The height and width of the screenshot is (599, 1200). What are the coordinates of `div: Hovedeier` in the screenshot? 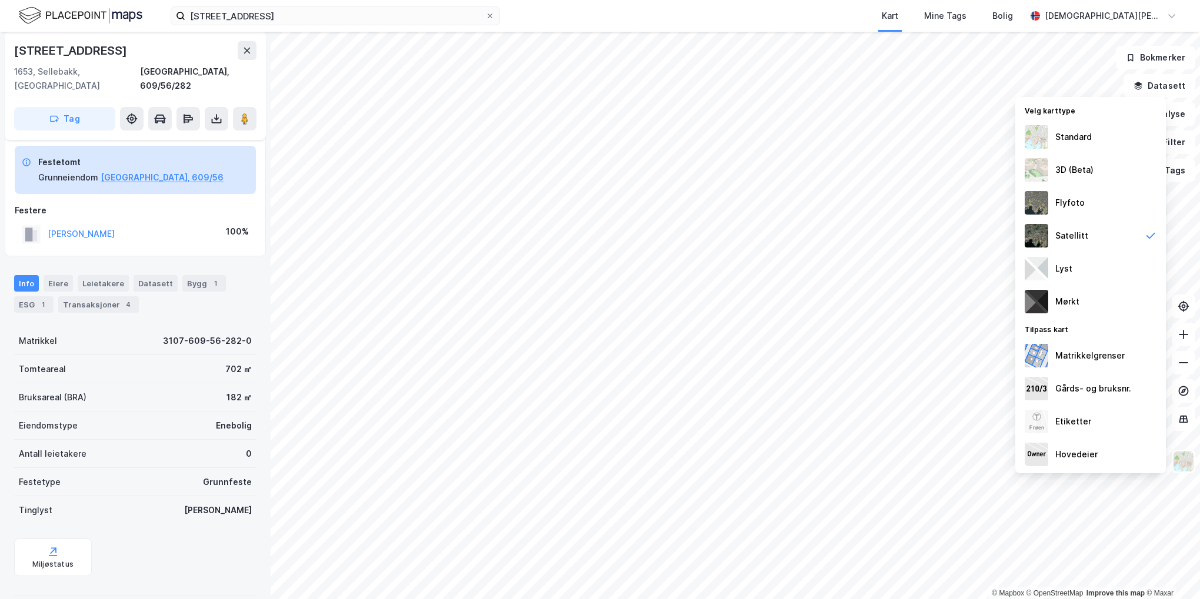 It's located at (1076, 455).